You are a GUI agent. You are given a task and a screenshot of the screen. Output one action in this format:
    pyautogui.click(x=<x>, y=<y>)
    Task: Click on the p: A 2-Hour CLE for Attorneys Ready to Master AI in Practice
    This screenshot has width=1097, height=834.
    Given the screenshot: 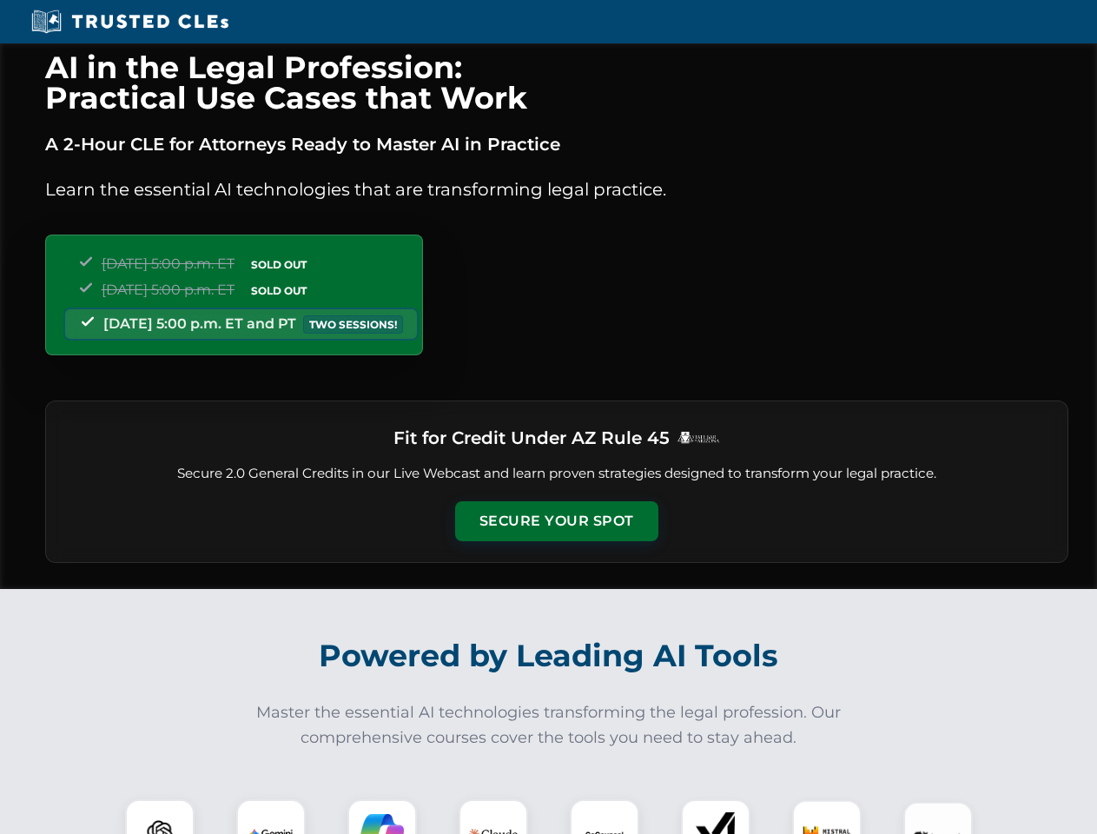 What is the action you would take?
    pyautogui.click(x=557, y=144)
    